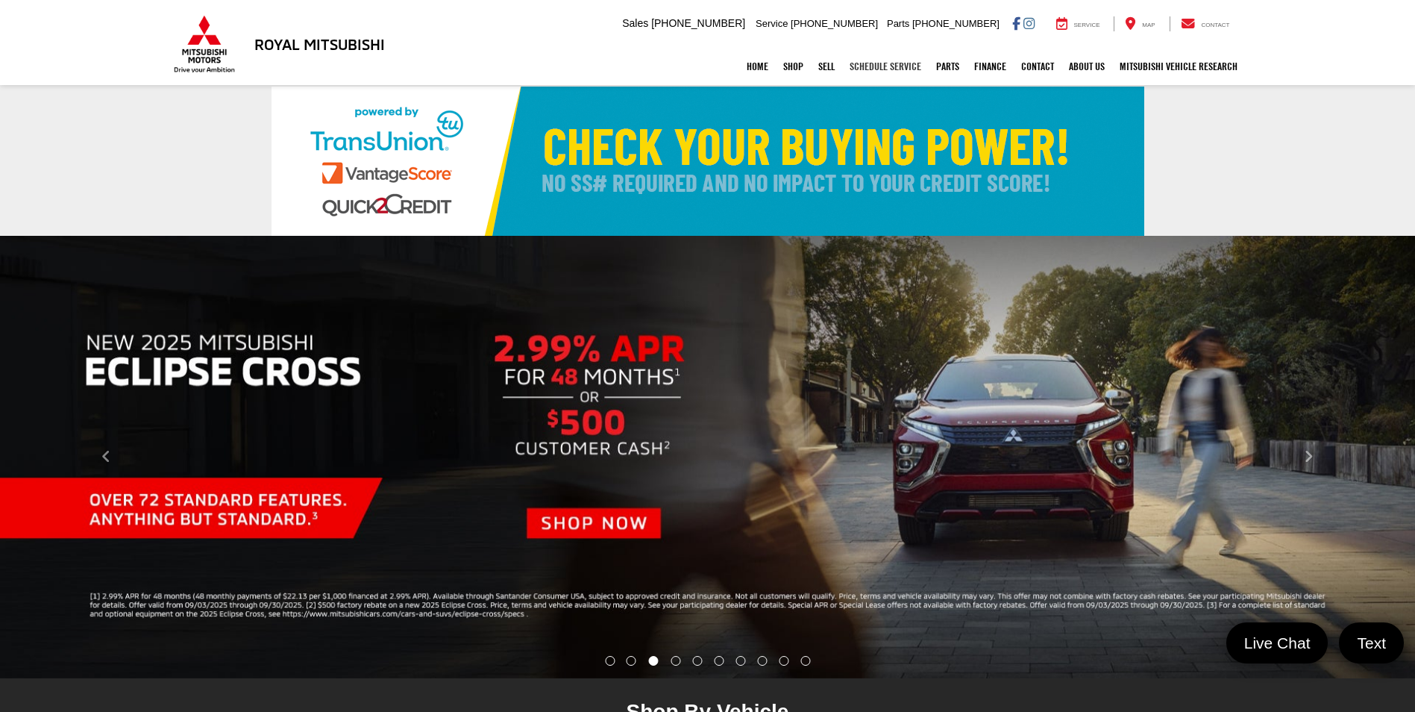 Image resolution: width=1415 pixels, height=712 pixels. Describe the element at coordinates (1371, 642) in the screenshot. I see `a: Text` at that location.